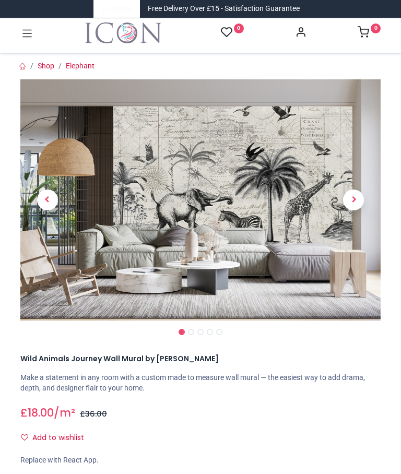 The width and height of the screenshot is (401, 474). What do you see at coordinates (123, 33) in the screenshot?
I see `span: Logo of Icon Wall Stickers` at bounding box center [123, 33].